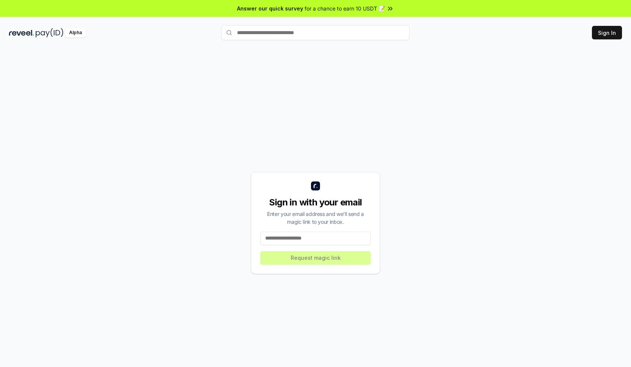  I want to click on button: Sign In, so click(607, 33).